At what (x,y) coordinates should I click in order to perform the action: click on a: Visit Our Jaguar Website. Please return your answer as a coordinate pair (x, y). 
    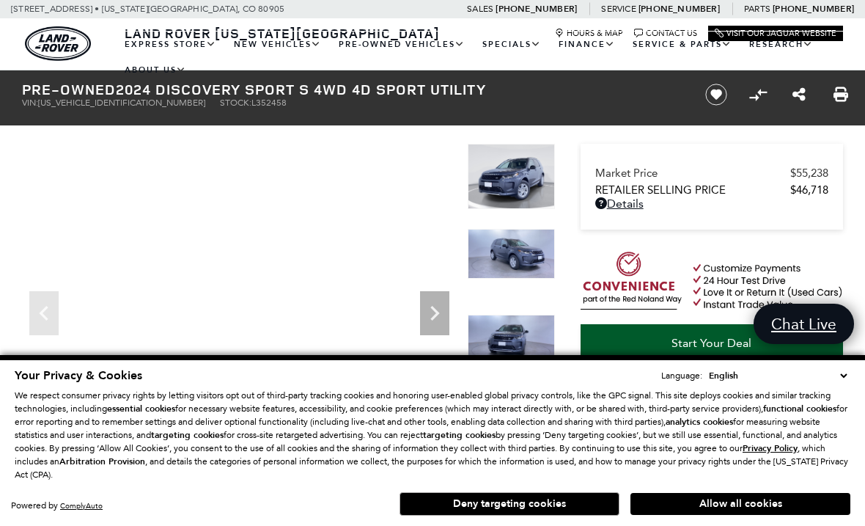
    Looking at the image, I should click on (776, 33).